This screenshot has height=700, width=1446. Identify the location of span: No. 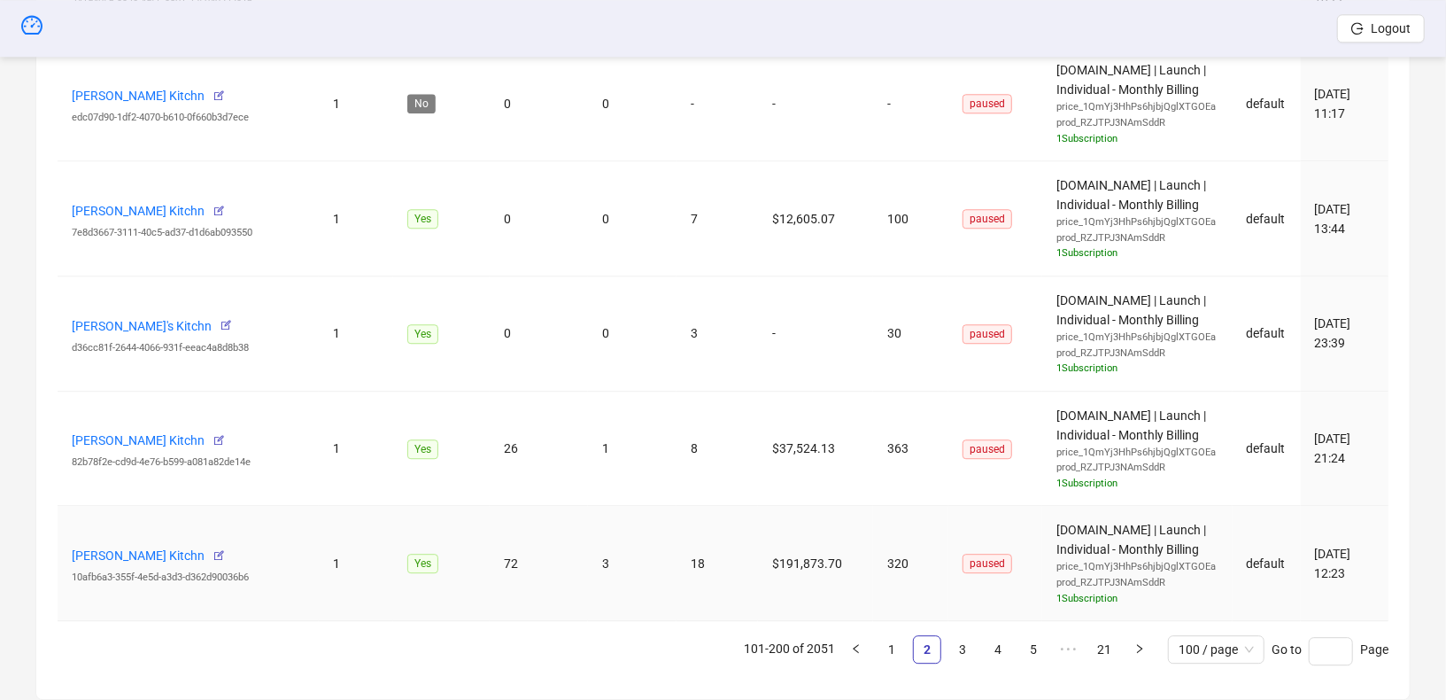
(422, 104).